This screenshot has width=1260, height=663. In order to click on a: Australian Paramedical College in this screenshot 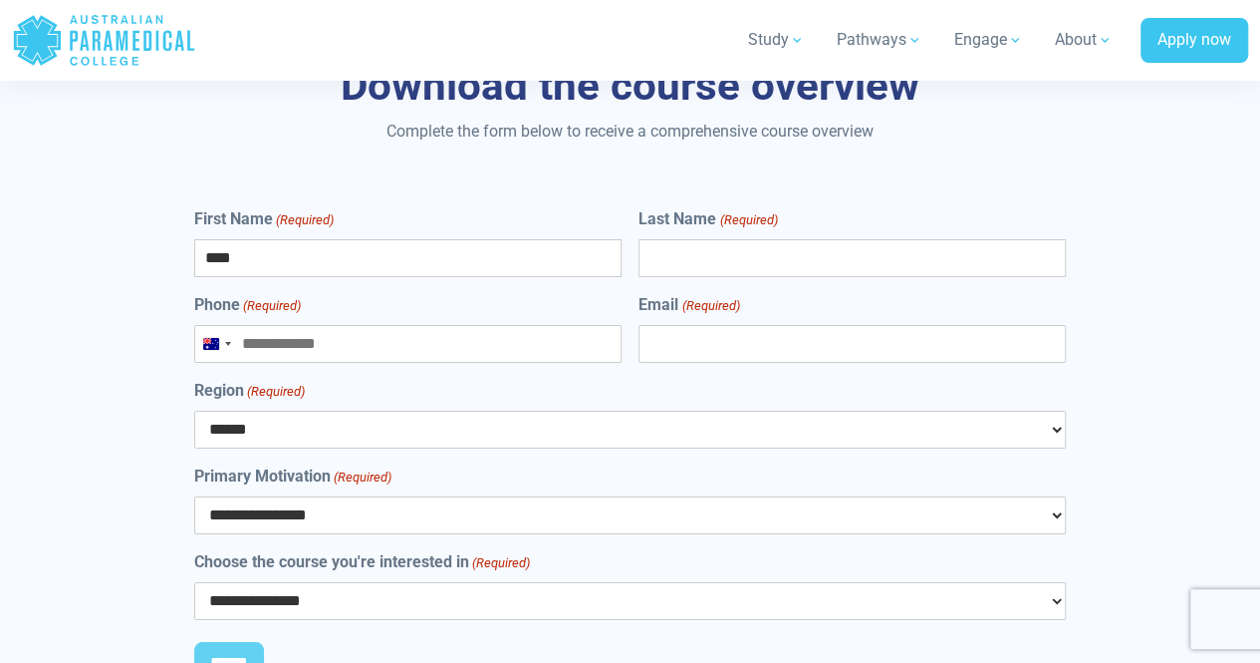, I will do `click(104, 40)`.